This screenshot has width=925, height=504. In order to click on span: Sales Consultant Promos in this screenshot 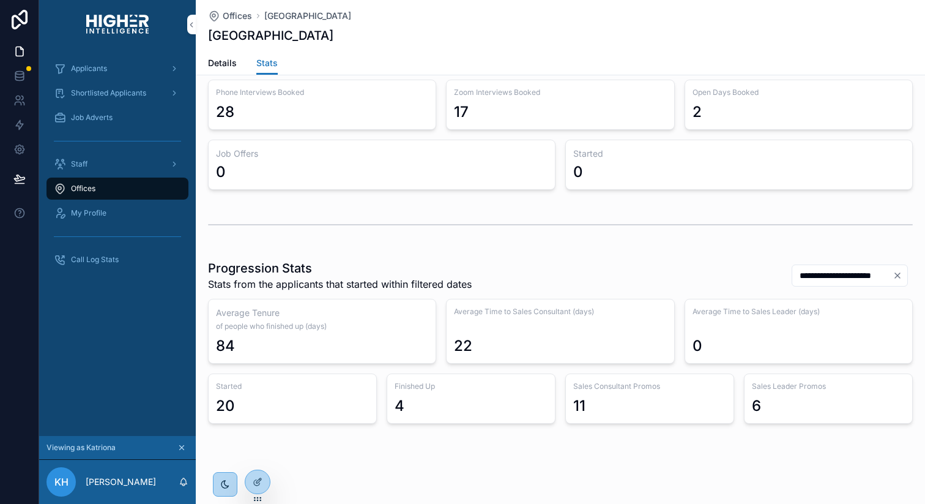, I will do `click(650, 386)`.